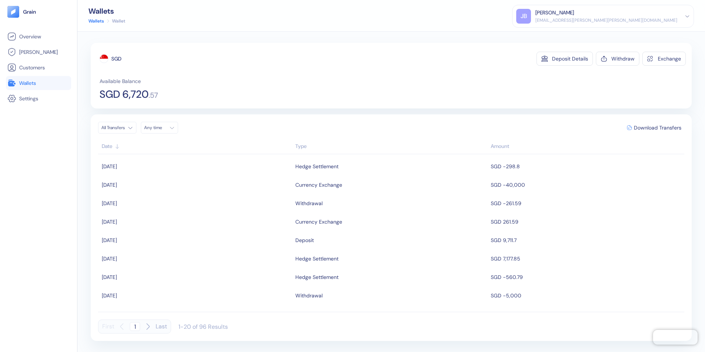 This screenshot has height=352, width=705. What do you see at coordinates (587, 166) in the screenshot?
I see `td: SGD -298.8` at bounding box center [587, 166].